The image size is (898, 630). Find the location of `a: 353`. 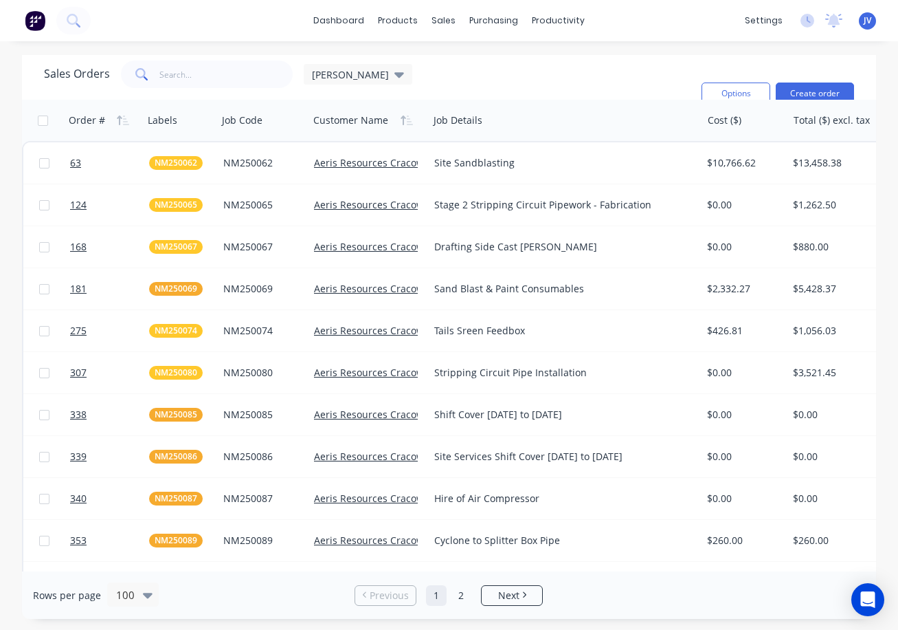

a: 353 is located at coordinates (109, 540).